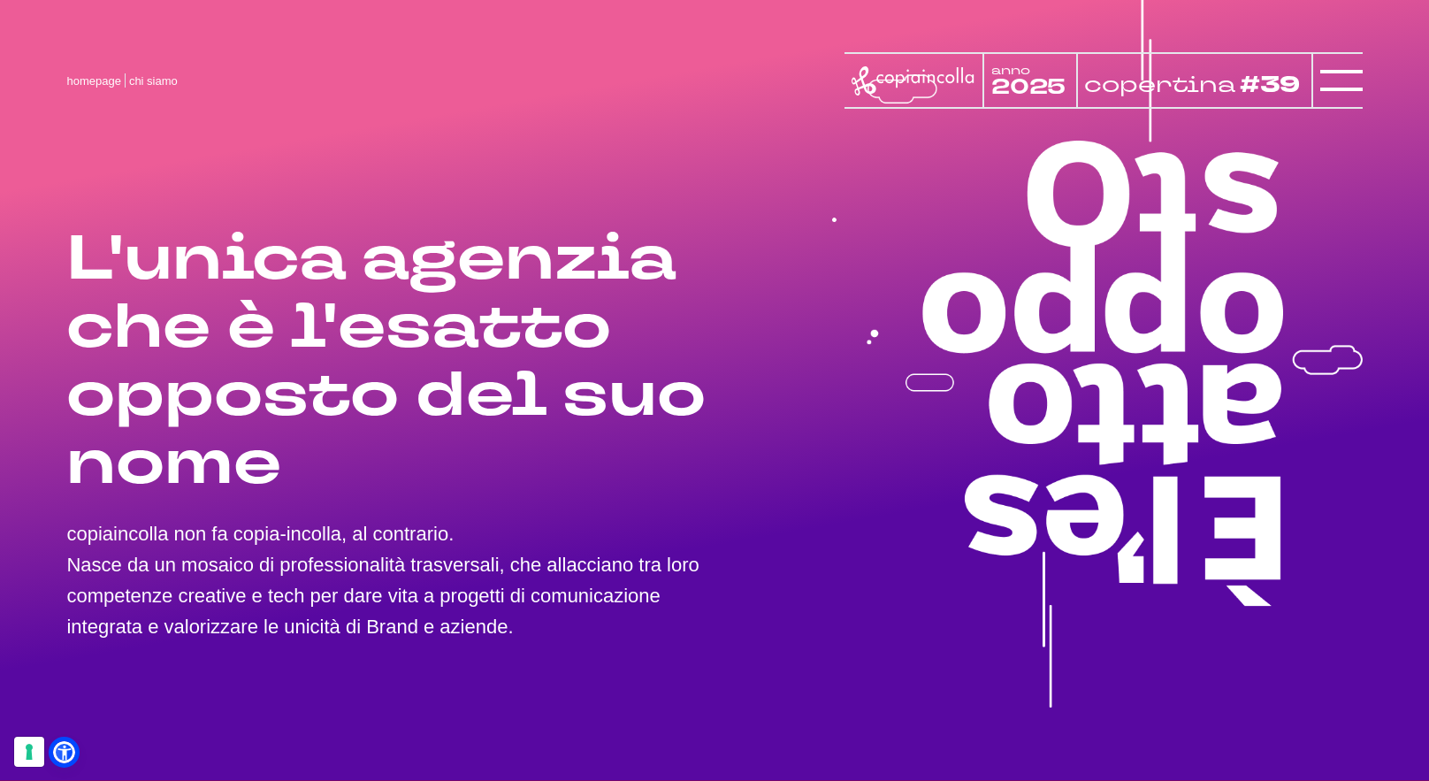 The height and width of the screenshot is (781, 1429). What do you see at coordinates (153, 80) in the screenshot?
I see `span: chi siamo` at bounding box center [153, 80].